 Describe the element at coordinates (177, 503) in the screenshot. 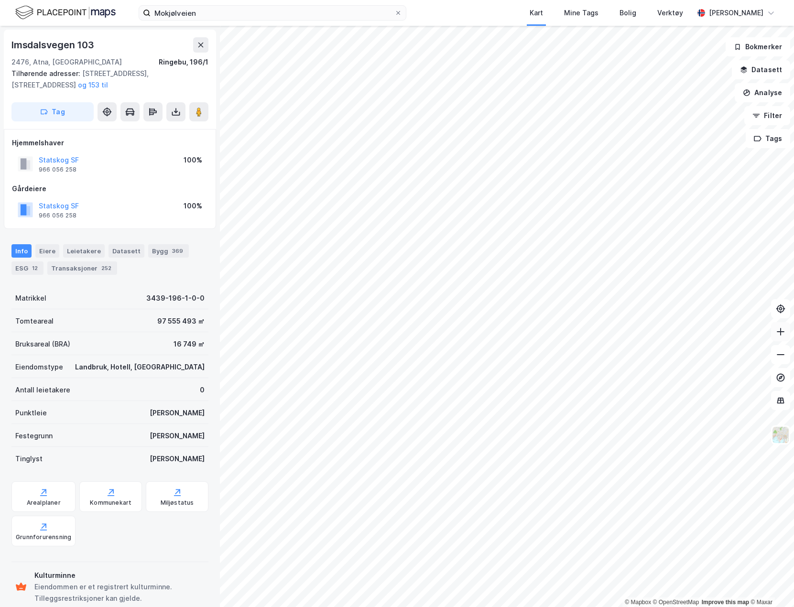

I see `div: Miljøstatus` at that location.